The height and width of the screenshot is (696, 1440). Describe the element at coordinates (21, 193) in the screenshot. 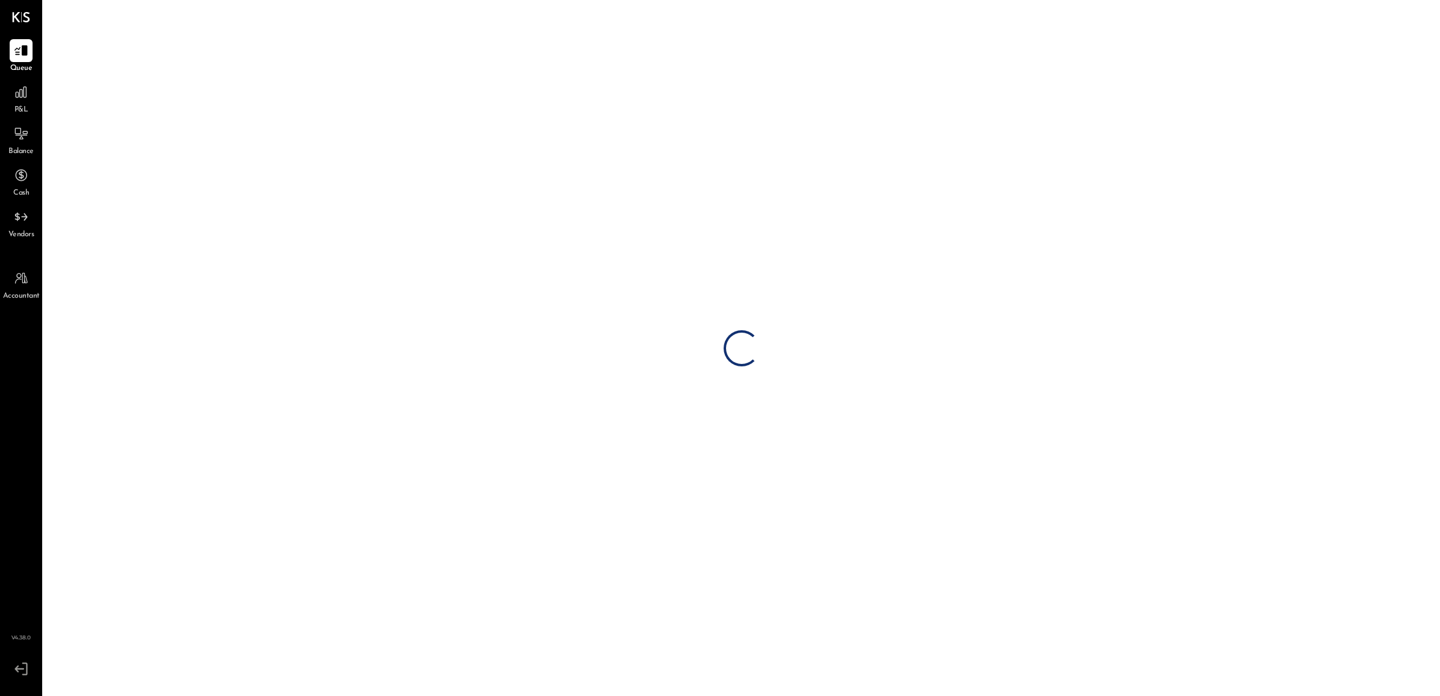

I see `span: Cash` at that location.